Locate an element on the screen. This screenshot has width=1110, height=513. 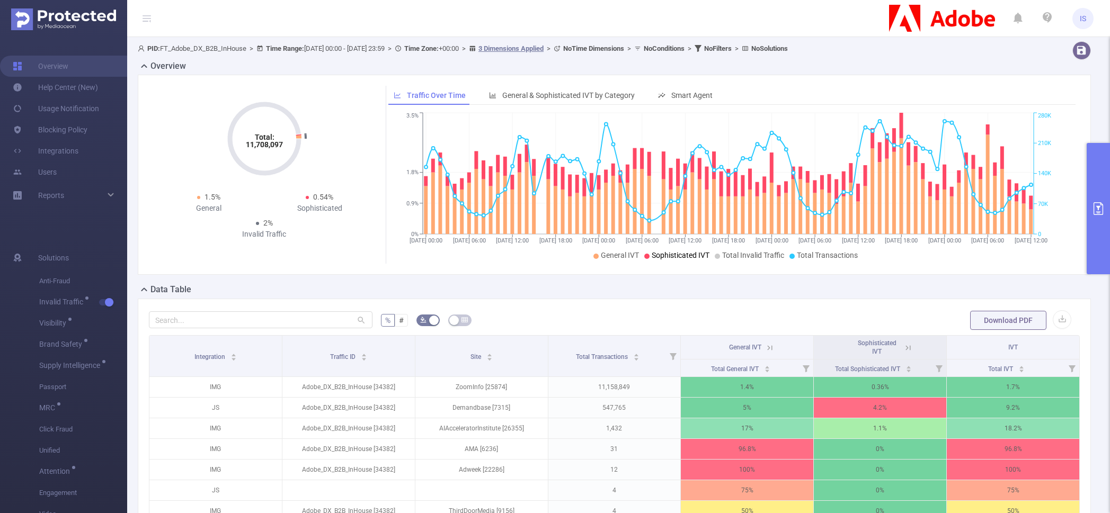
span: Supply Intelligence is located at coordinates (71, 365).